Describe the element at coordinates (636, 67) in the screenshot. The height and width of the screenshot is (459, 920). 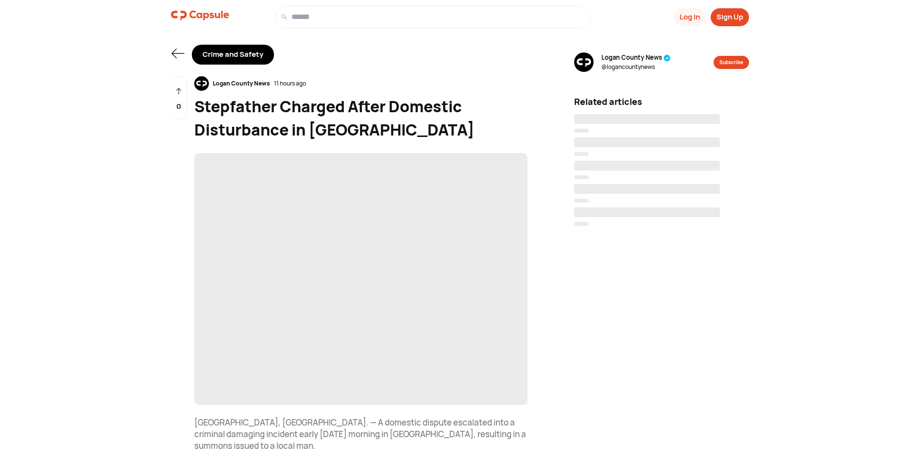
I see `span: @ logancountynews` at that location.